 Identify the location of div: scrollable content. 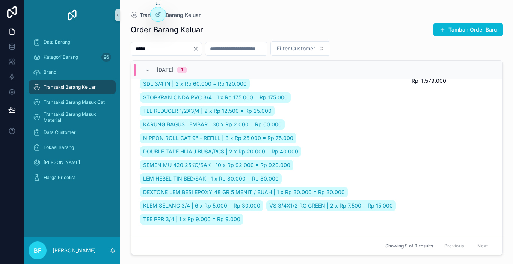
(72, 112).